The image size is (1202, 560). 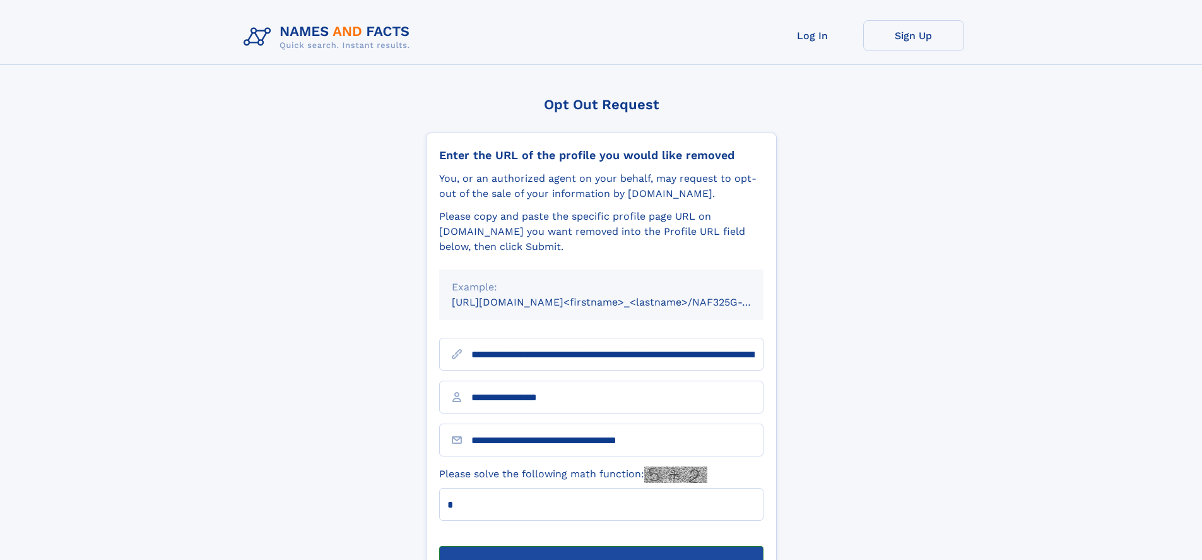 What do you see at coordinates (602, 186) in the screenshot?
I see `div: You, or an authorized agent on your behalf, may request to opt-out of the sale of your informatio...` at bounding box center [602, 186].